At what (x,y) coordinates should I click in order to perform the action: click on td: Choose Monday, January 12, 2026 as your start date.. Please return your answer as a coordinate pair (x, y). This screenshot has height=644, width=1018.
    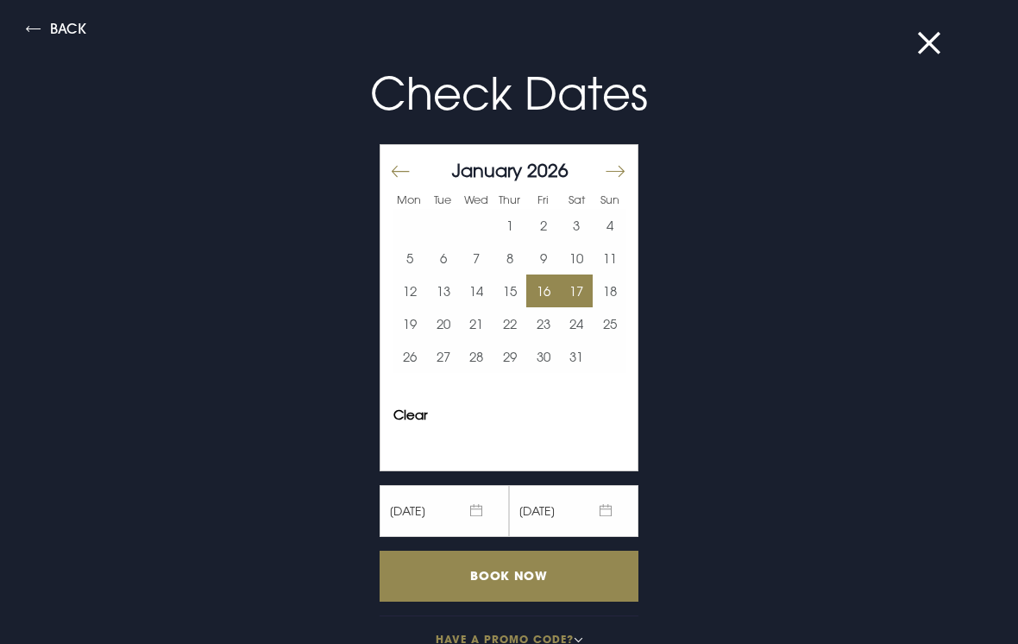
    Looking at the image, I should click on (410, 291).